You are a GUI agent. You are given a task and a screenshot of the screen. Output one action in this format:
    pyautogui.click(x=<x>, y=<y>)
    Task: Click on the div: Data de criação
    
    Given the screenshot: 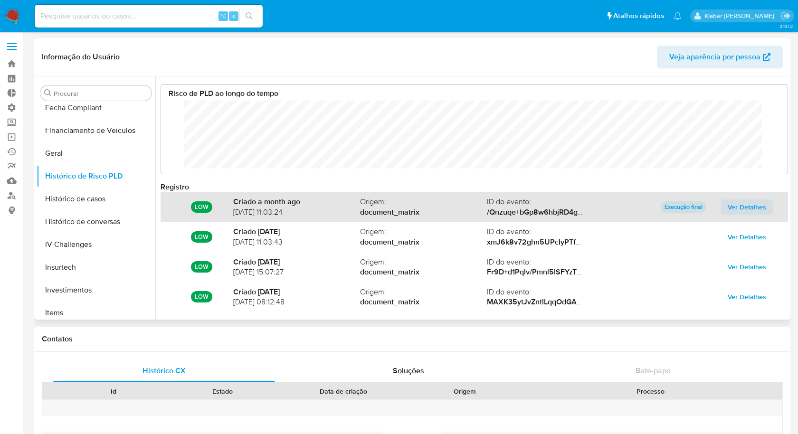 What is the action you would take?
    pyautogui.click(x=343, y=391)
    